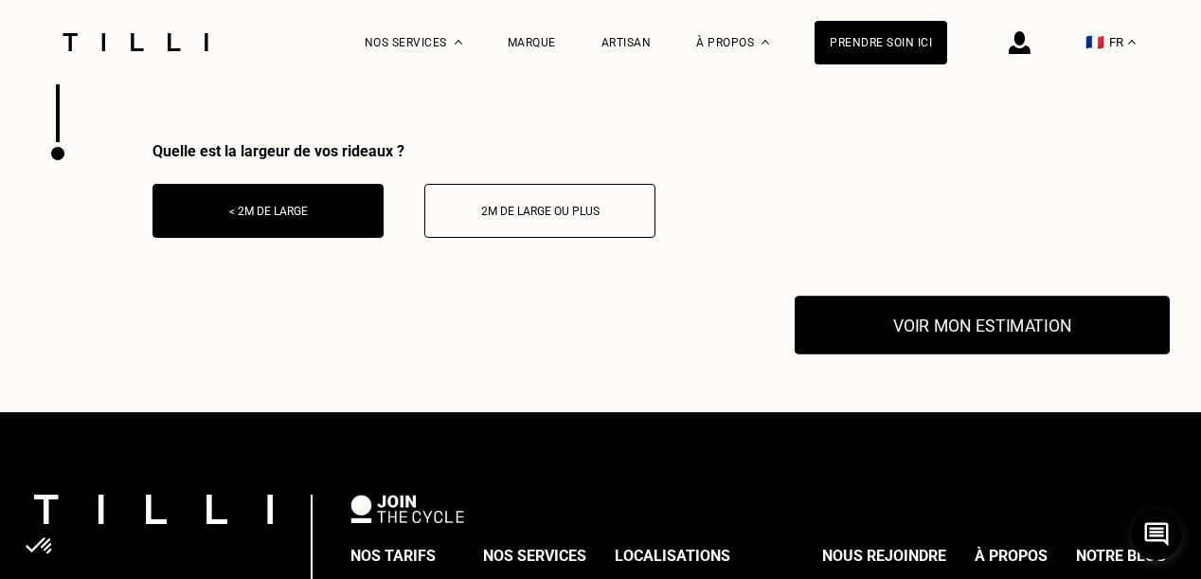 This screenshot has width=1201, height=579. Describe the element at coordinates (1132, 42) in the screenshot. I see `img: menu déroulant` at that location.